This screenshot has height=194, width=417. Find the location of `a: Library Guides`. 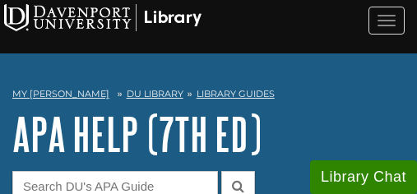

a: Library Guides is located at coordinates (235, 94).